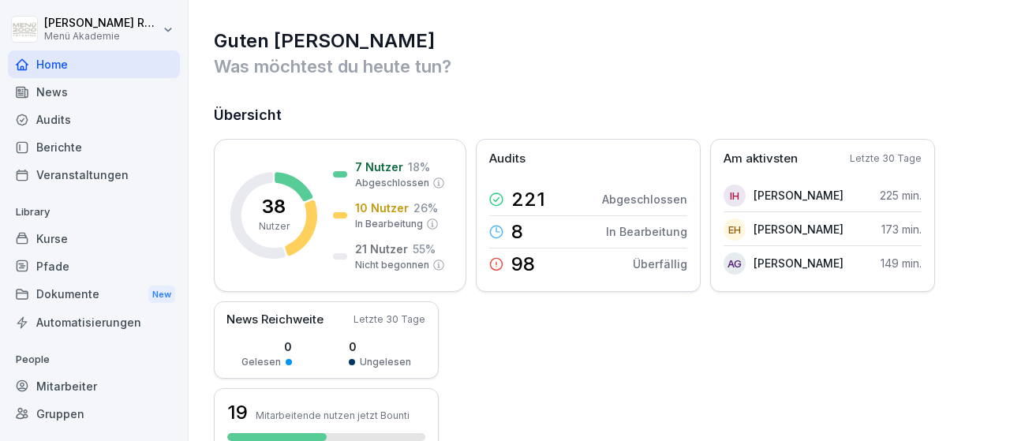 This screenshot has height=441, width=1010. I want to click on a: Pfade, so click(94, 266).